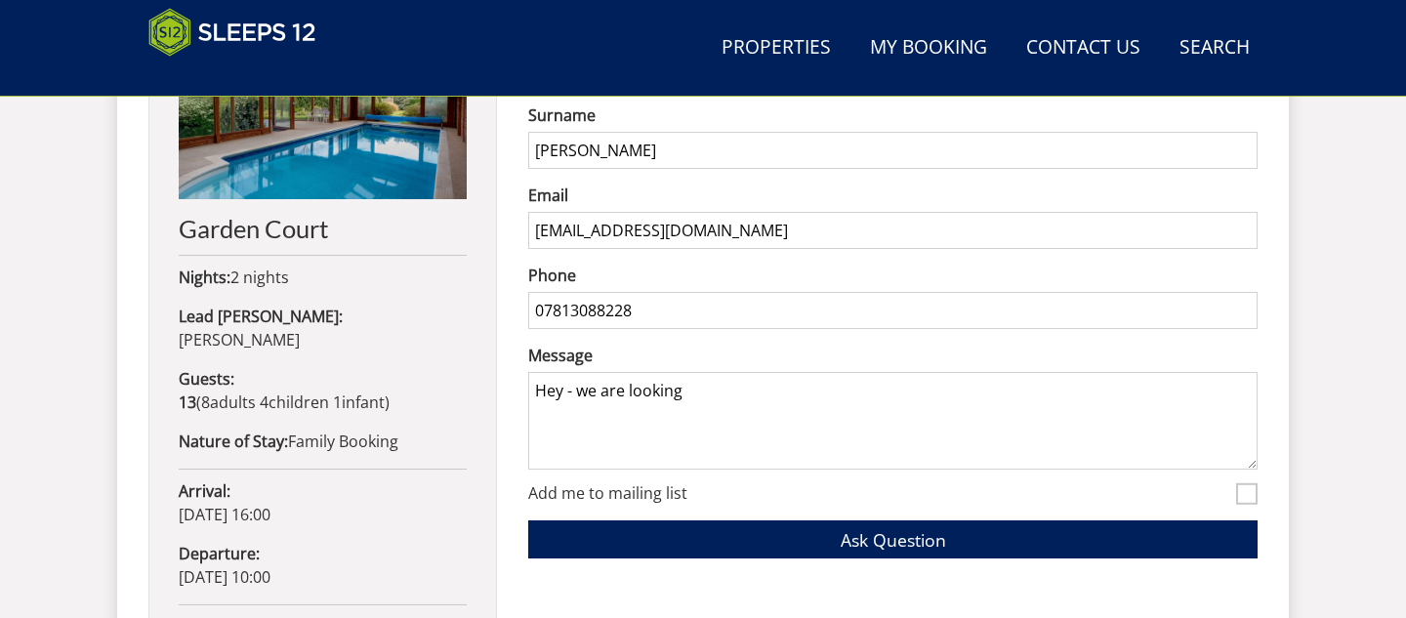 The width and height of the screenshot is (1406, 618). I want to click on span: 8, so click(205, 402).